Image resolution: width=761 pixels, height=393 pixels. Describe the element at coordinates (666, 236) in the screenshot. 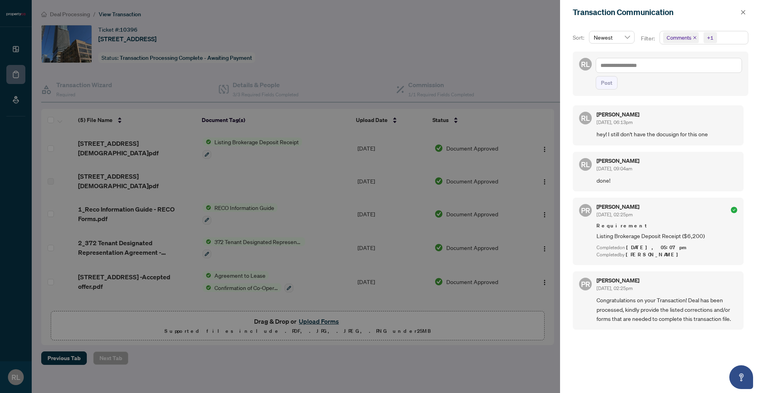

I see `span: Listing Brokerage Deposit Receipt ($6,200)` at that location.